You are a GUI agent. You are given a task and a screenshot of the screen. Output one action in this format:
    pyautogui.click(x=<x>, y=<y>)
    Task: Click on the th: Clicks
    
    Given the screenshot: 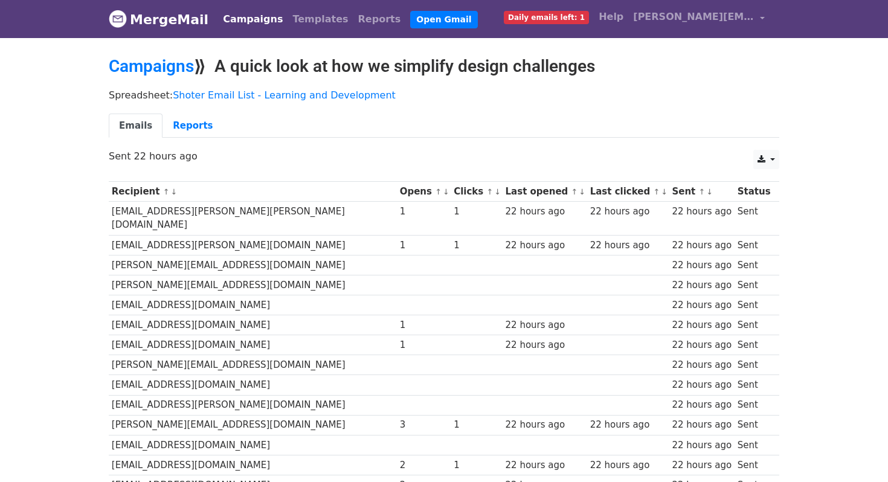 What is the action you would take?
    pyautogui.click(x=476, y=192)
    